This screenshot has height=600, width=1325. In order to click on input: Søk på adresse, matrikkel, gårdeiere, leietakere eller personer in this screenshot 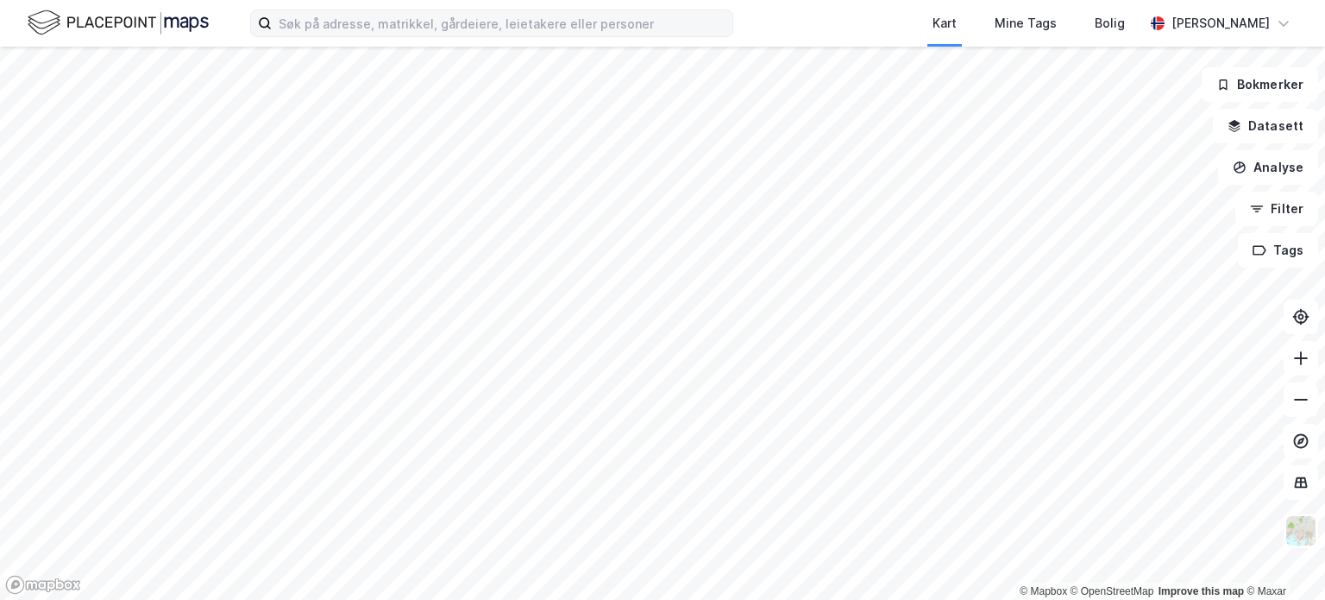, I will do `click(502, 23)`.